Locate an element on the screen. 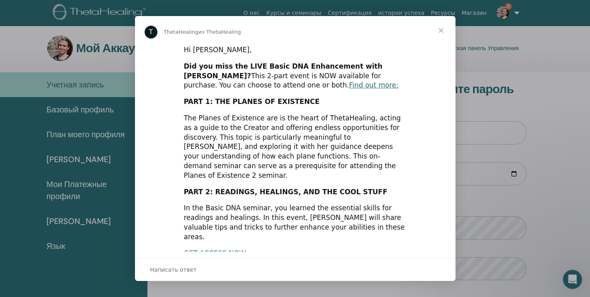 The height and width of the screenshot is (297, 590). span: ThetaHealing is located at coordinates (181, 32).